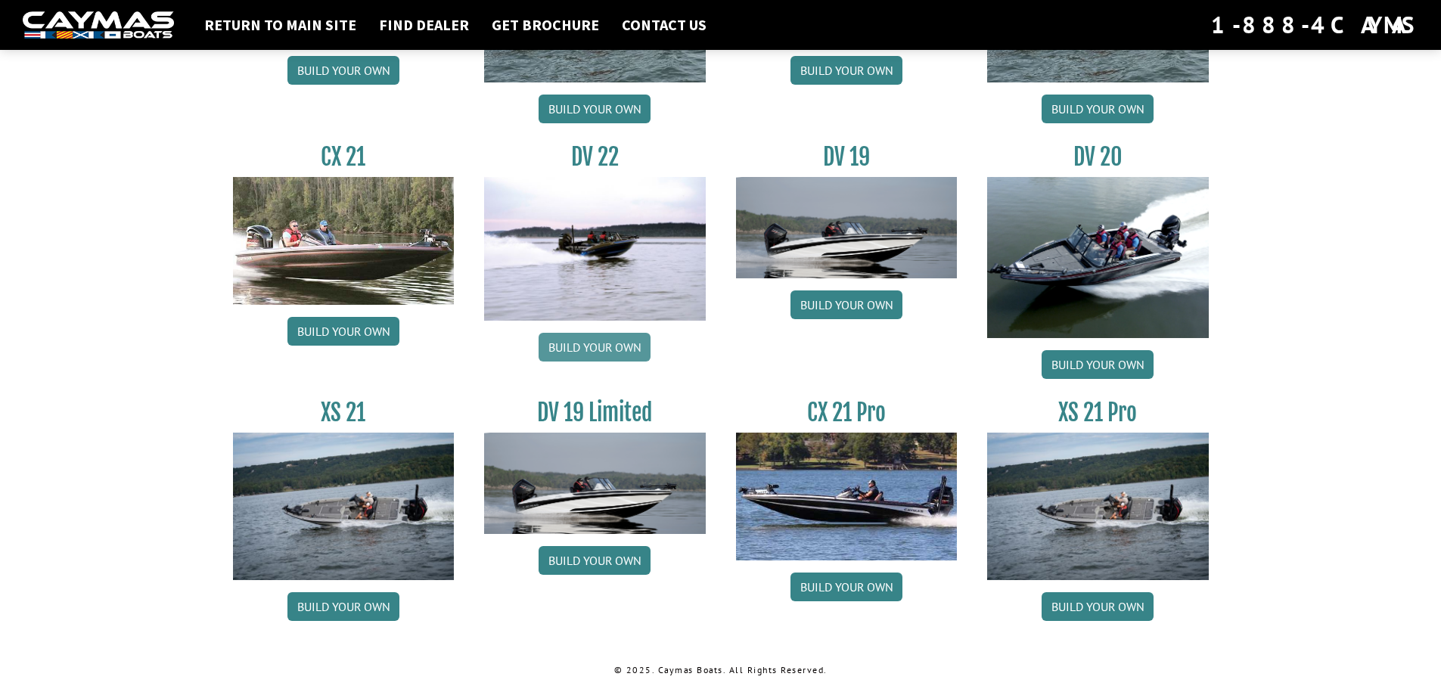 Image resolution: width=1441 pixels, height=689 pixels. What do you see at coordinates (280, 25) in the screenshot?
I see `a: Return to main site` at bounding box center [280, 25].